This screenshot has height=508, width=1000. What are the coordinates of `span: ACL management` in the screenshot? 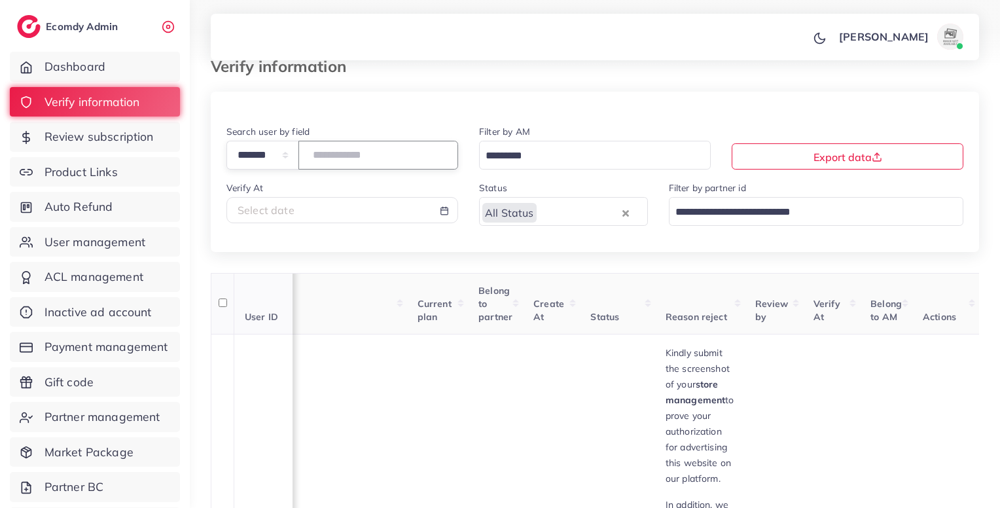 It's located at (94, 277).